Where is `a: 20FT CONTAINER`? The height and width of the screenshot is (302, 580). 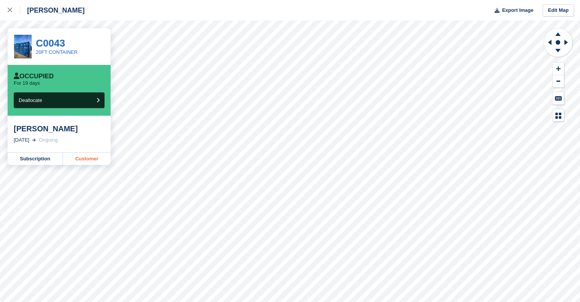 a: 20FT CONTAINER is located at coordinates (56, 52).